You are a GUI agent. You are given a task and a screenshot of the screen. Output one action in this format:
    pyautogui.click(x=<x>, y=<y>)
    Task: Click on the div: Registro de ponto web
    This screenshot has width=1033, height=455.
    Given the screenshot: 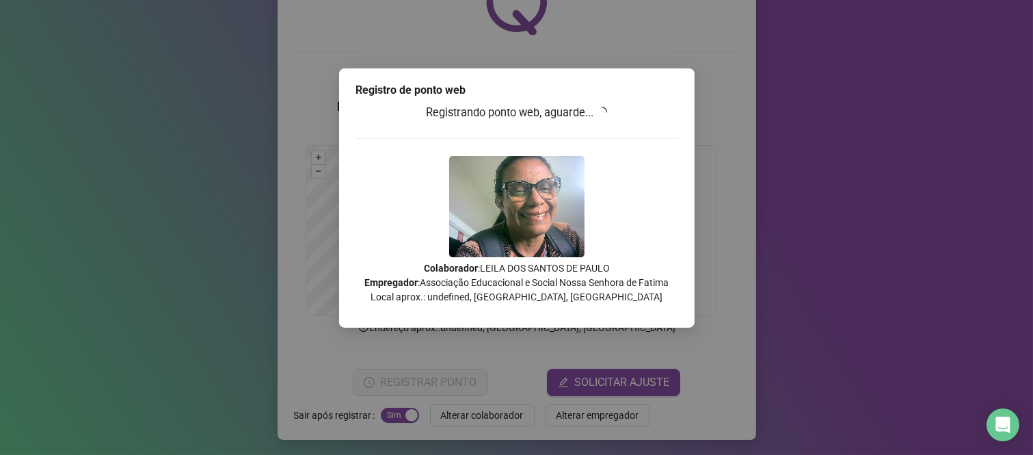 What is the action you would take?
    pyautogui.click(x=517, y=90)
    